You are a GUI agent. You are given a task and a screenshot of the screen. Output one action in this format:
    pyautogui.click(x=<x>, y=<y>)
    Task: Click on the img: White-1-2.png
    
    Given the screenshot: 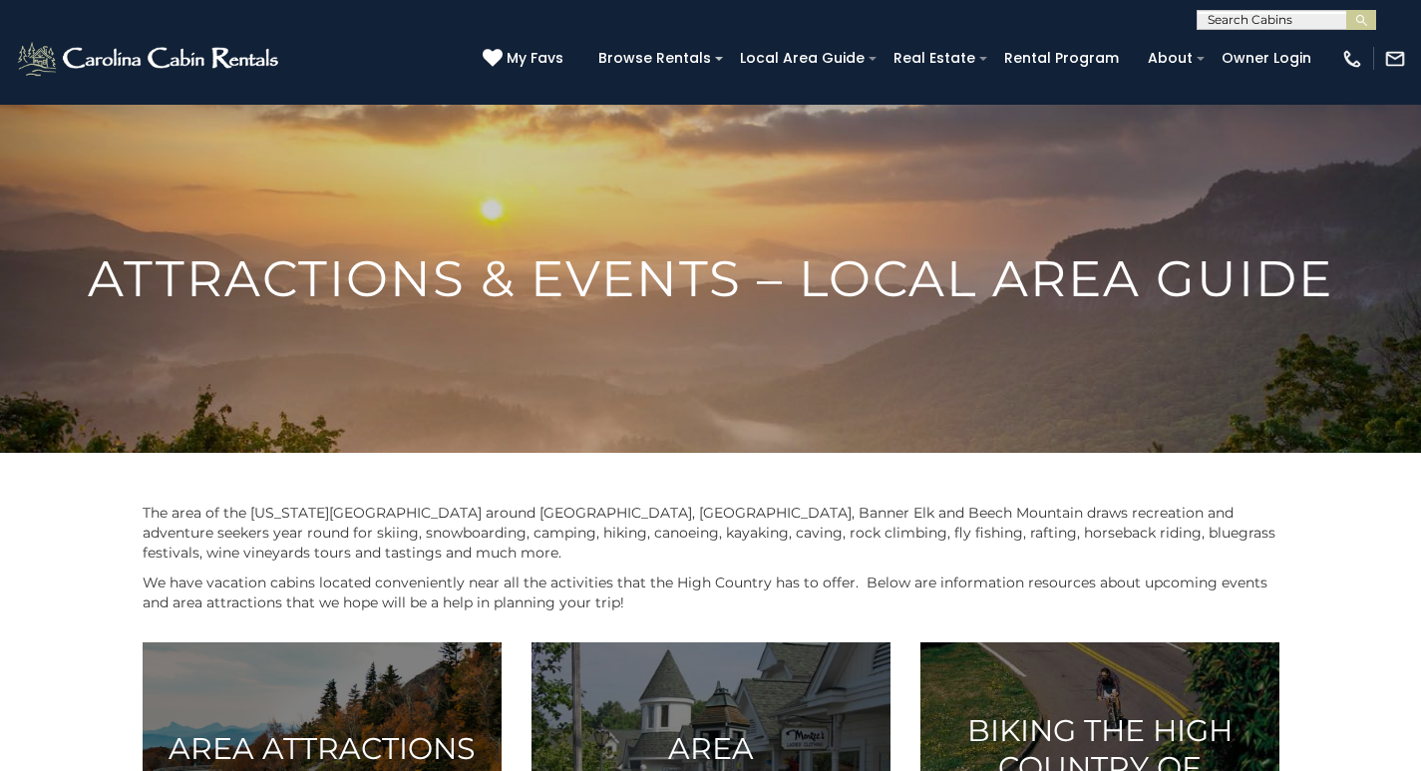 What is the action you would take?
    pyautogui.click(x=150, y=59)
    